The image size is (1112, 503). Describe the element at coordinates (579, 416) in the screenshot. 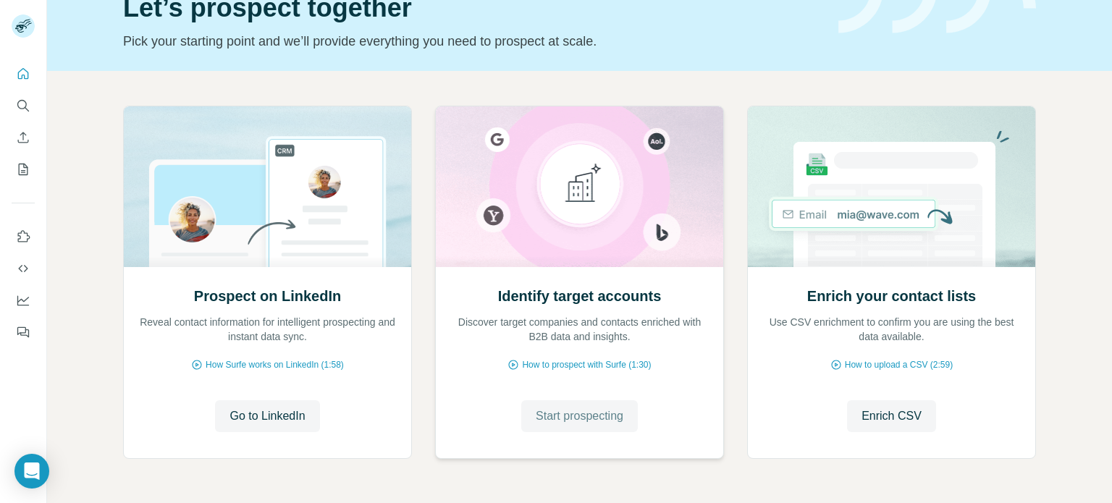

I see `span: Start prospecting` at that location.